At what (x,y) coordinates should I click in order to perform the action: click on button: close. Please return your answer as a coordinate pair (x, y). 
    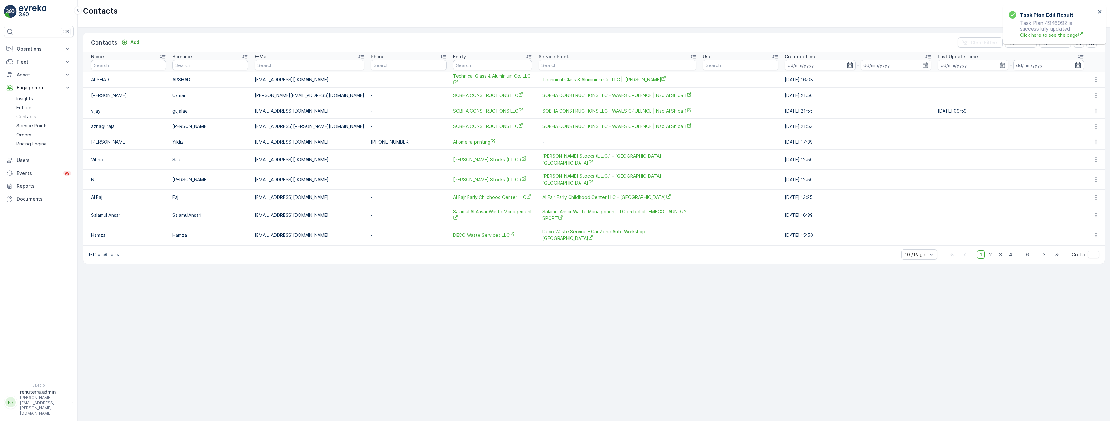
    Looking at the image, I should click on (1100, 12).